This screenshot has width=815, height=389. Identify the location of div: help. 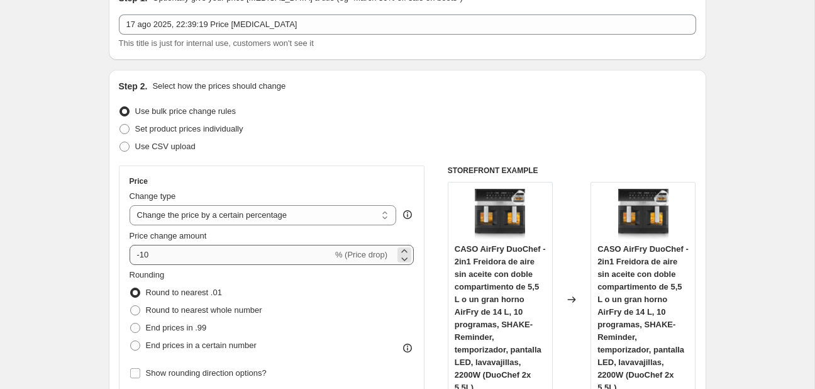
(408, 215).